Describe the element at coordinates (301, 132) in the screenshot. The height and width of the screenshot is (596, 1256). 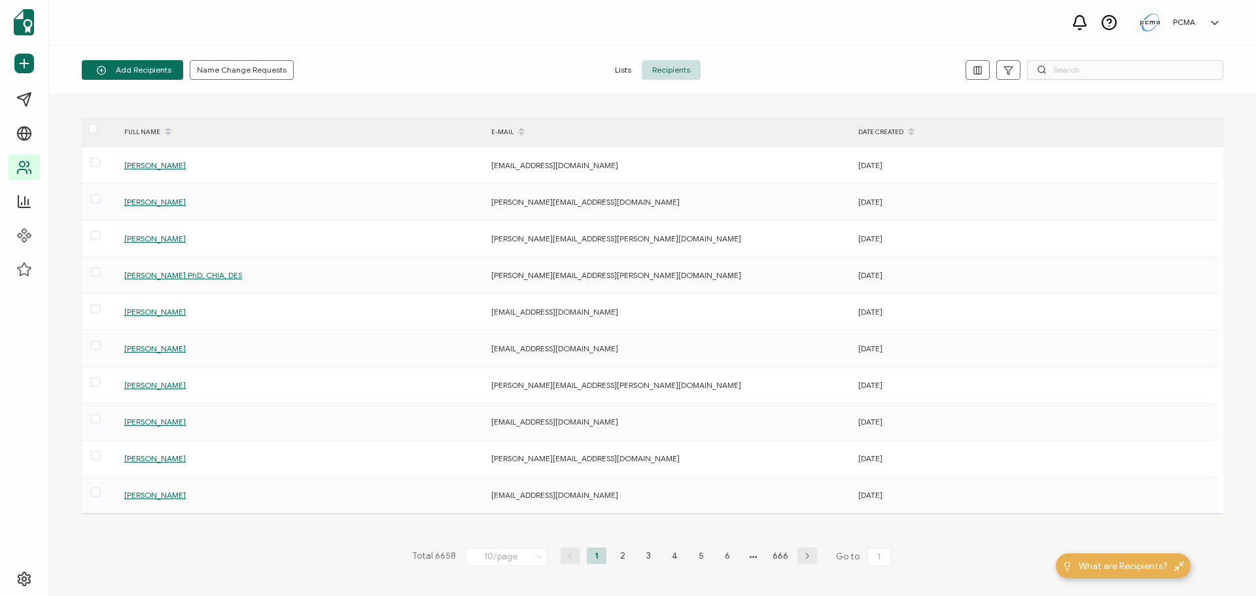
I see `div: FULL NAME` at that location.